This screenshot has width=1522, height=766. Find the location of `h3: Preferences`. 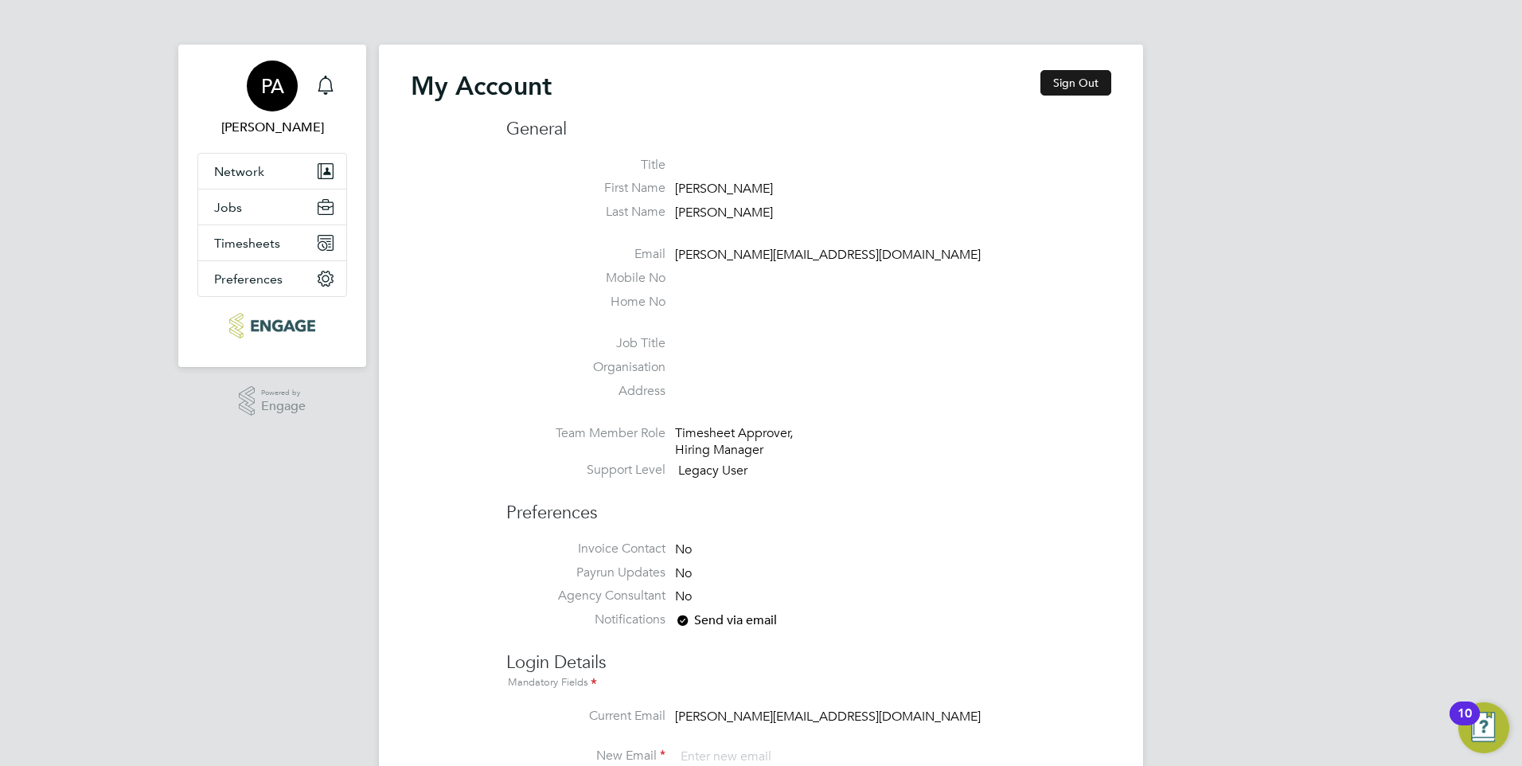

h3: Preferences is located at coordinates (809, 505).